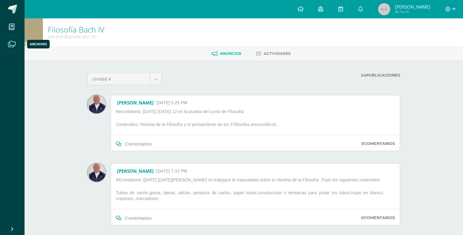 The width and height of the screenshot is (463, 235). What do you see at coordinates (202, 126) in the screenshot?
I see `p: Contenidos: HIstoria de la Filosofía y el pensamiento de los 9 filósofos presocráticos.` at bounding box center [202, 126].